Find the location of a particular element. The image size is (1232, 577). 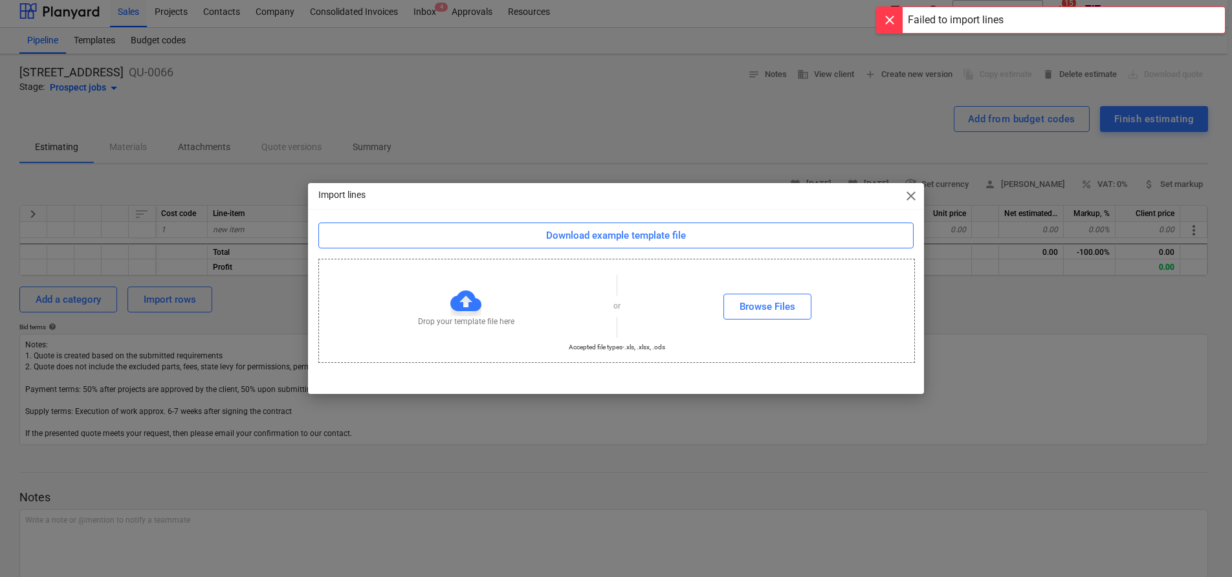

div: Download example template file is located at coordinates (616, 236).